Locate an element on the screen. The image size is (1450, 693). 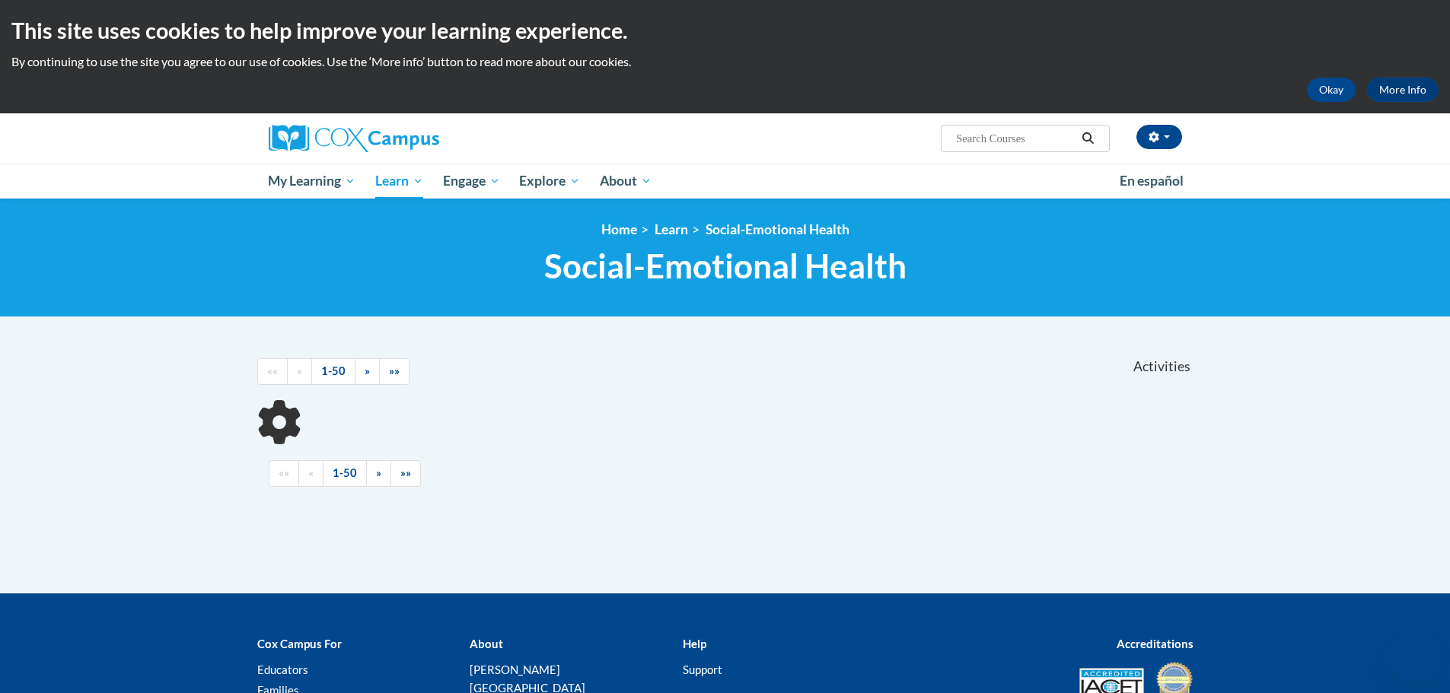
a: Educators is located at coordinates (282, 670).